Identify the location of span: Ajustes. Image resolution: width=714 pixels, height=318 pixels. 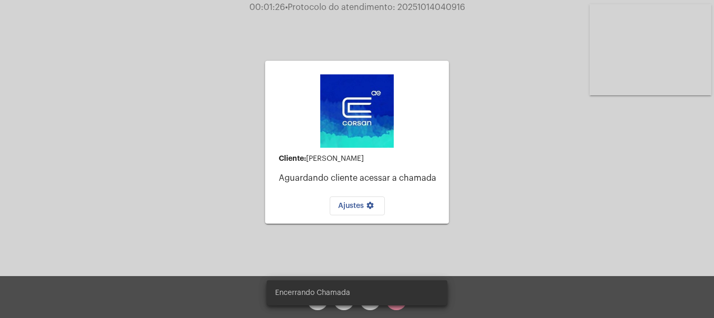
(357, 206).